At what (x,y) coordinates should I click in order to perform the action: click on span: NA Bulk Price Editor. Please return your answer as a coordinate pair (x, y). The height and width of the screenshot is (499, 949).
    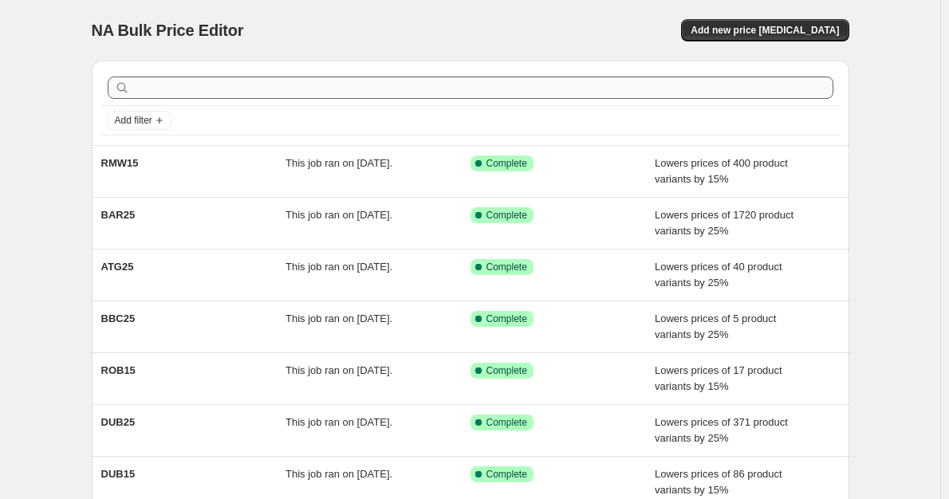
    Looking at the image, I should click on (168, 30).